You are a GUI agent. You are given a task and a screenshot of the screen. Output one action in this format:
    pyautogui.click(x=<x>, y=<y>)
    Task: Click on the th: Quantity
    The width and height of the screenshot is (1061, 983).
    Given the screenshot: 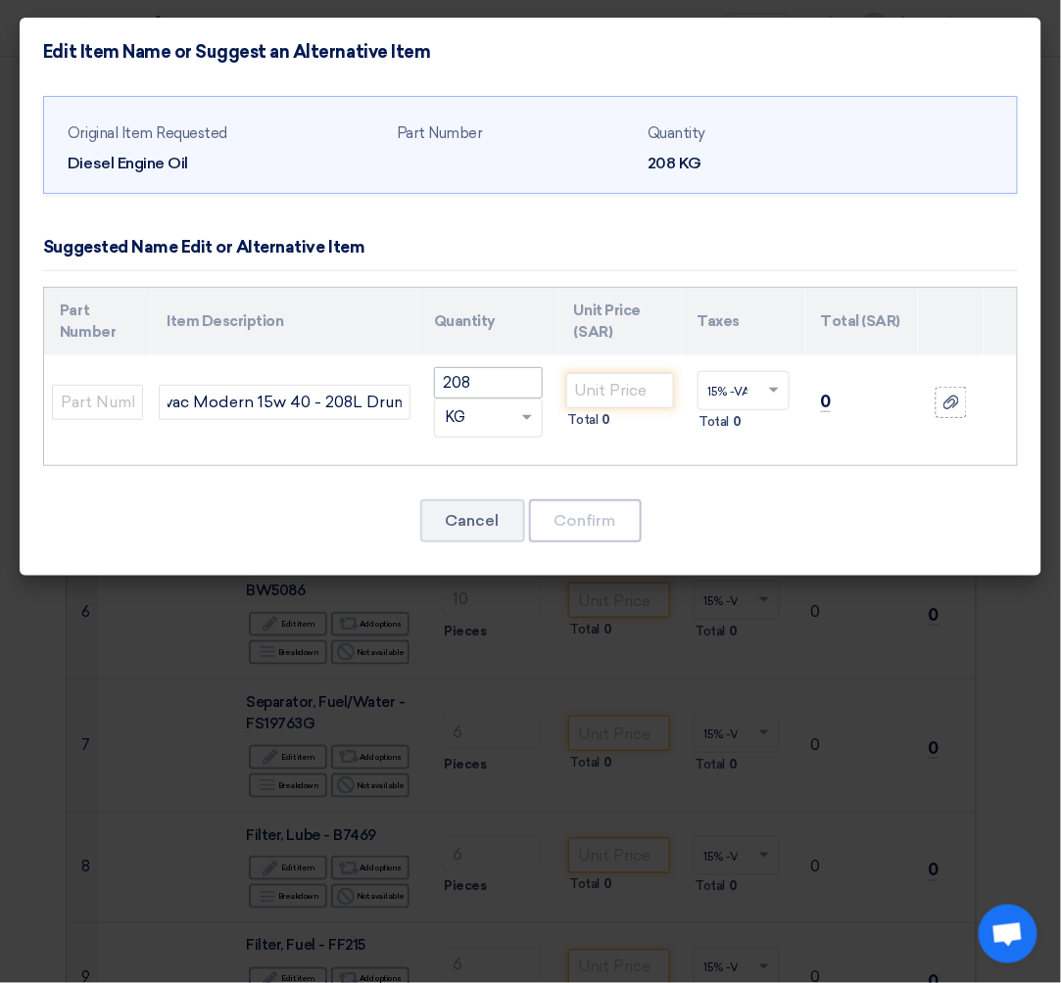 What is the action you would take?
    pyautogui.click(x=488, y=321)
    